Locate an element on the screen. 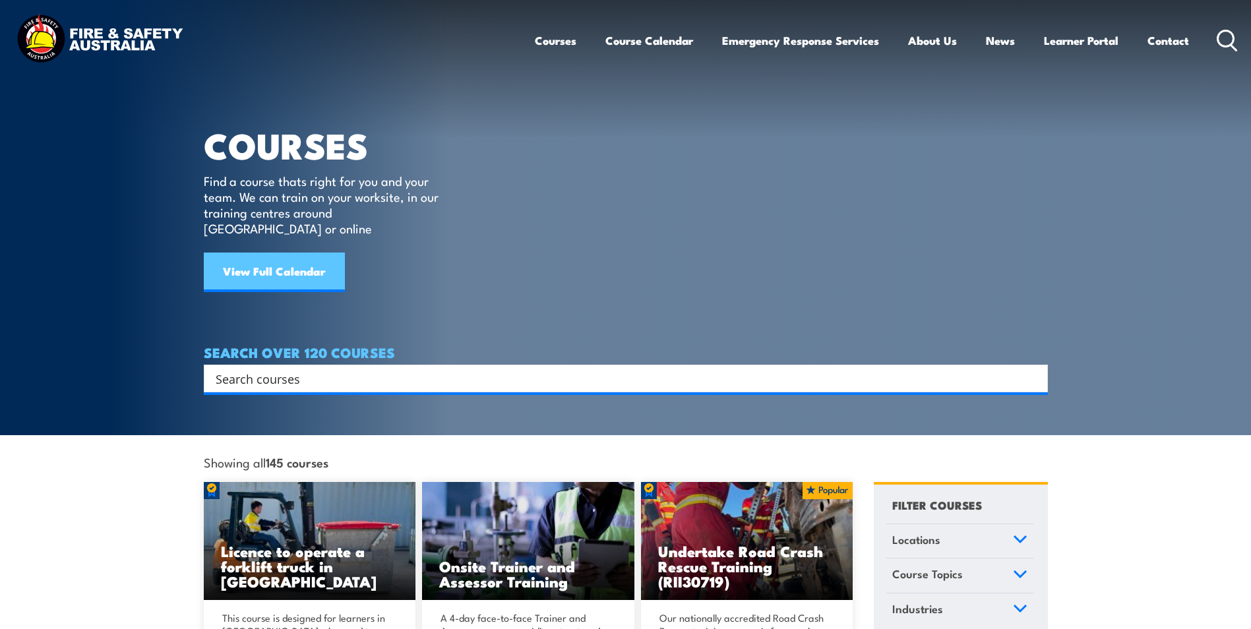  a: Learner Portal is located at coordinates (1081, 40).